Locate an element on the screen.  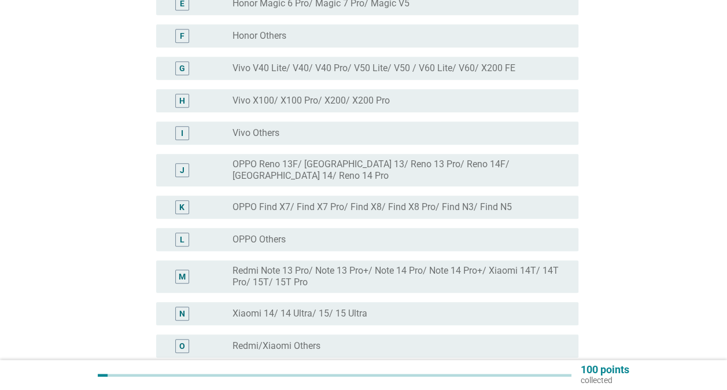
label: Honor Others is located at coordinates (259, 36).